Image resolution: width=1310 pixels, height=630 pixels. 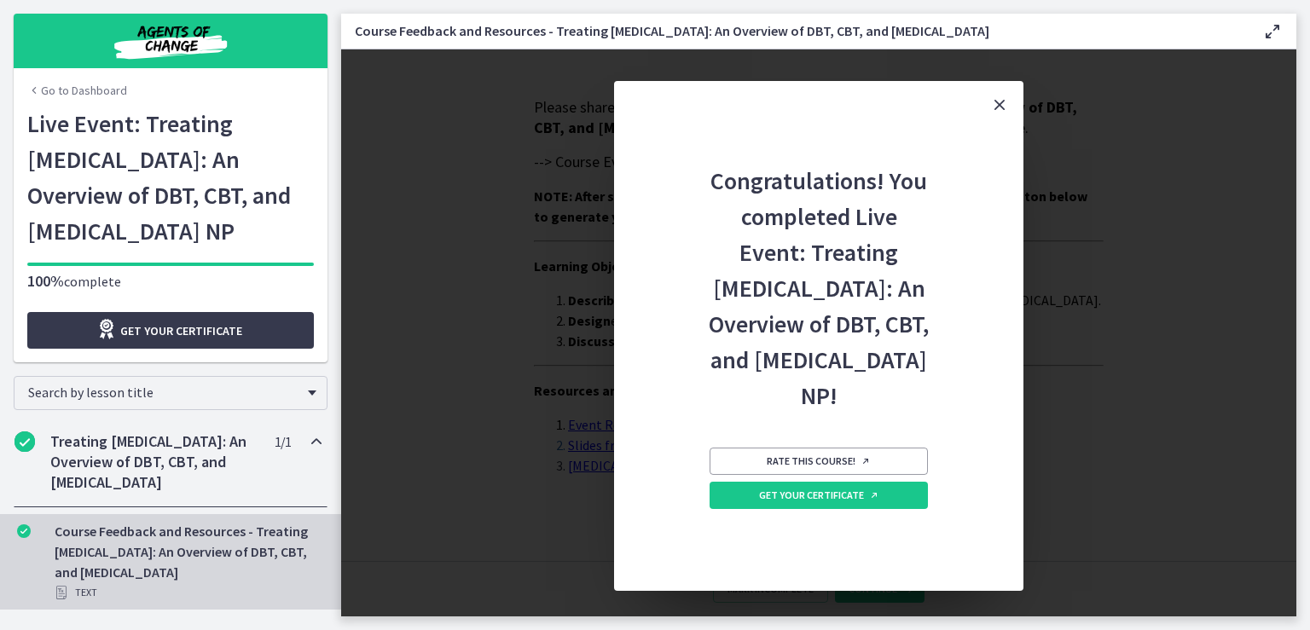 I want to click on p: complete, so click(x=171, y=281).